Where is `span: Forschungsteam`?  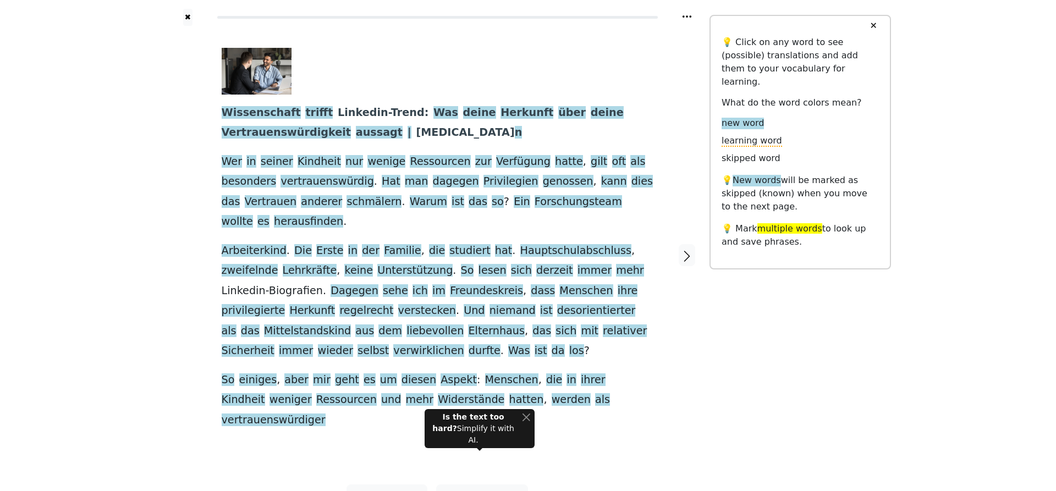
span: Forschungsteam is located at coordinates (578, 202).